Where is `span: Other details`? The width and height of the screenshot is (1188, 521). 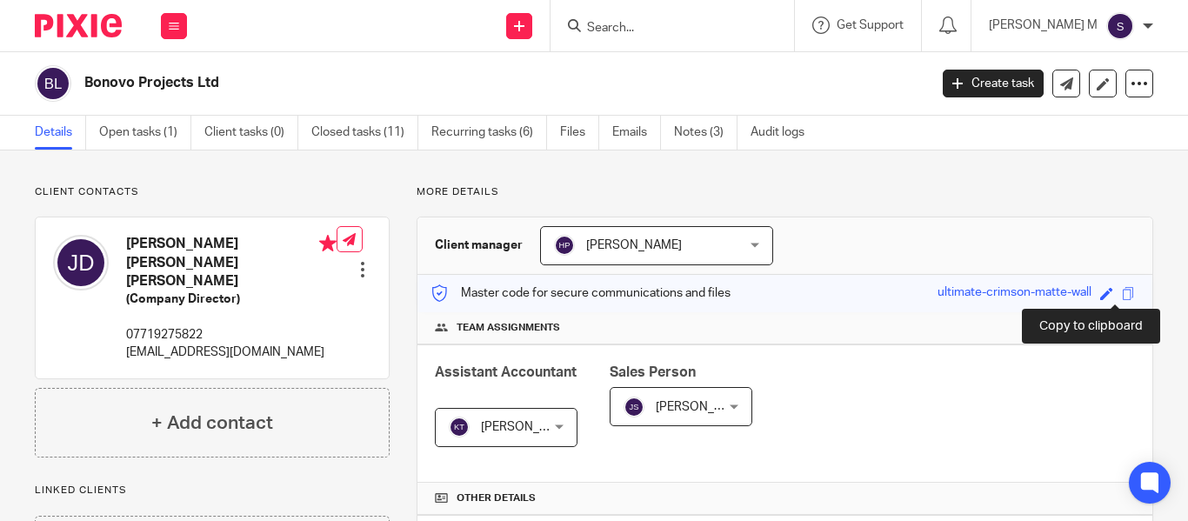 span: Other details is located at coordinates (496, 498).